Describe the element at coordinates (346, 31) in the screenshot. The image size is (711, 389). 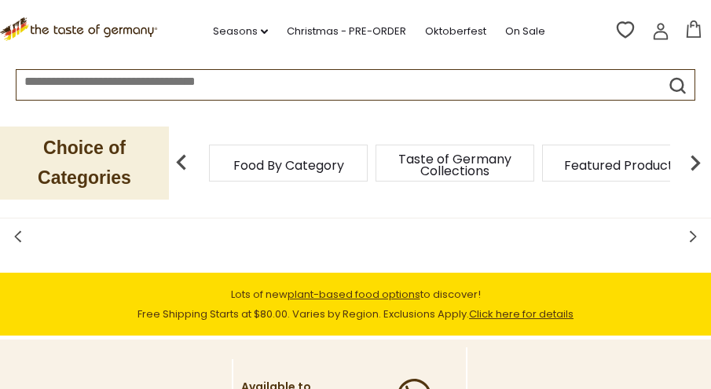
I see `a: Christmas - PRE-ORDER` at that location.